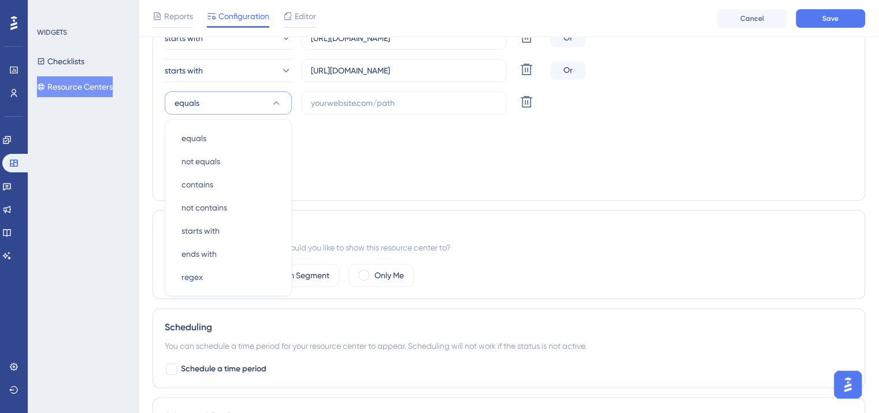 This screenshot has width=879, height=413. I want to click on span: Editor, so click(305, 16).